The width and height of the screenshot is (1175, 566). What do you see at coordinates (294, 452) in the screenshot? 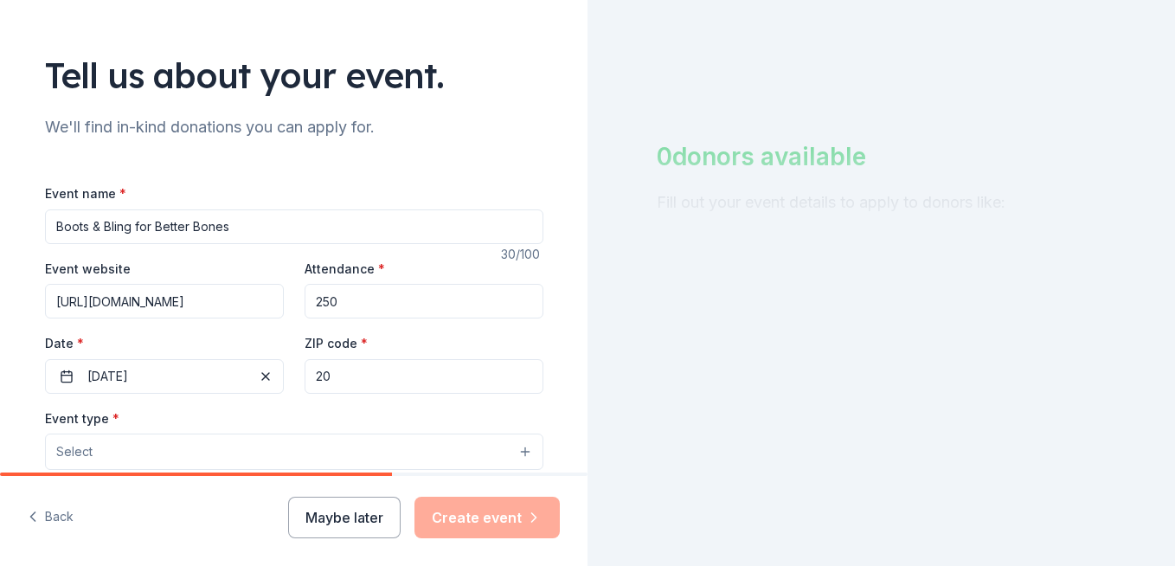
I see `button: Select` at bounding box center [294, 452].